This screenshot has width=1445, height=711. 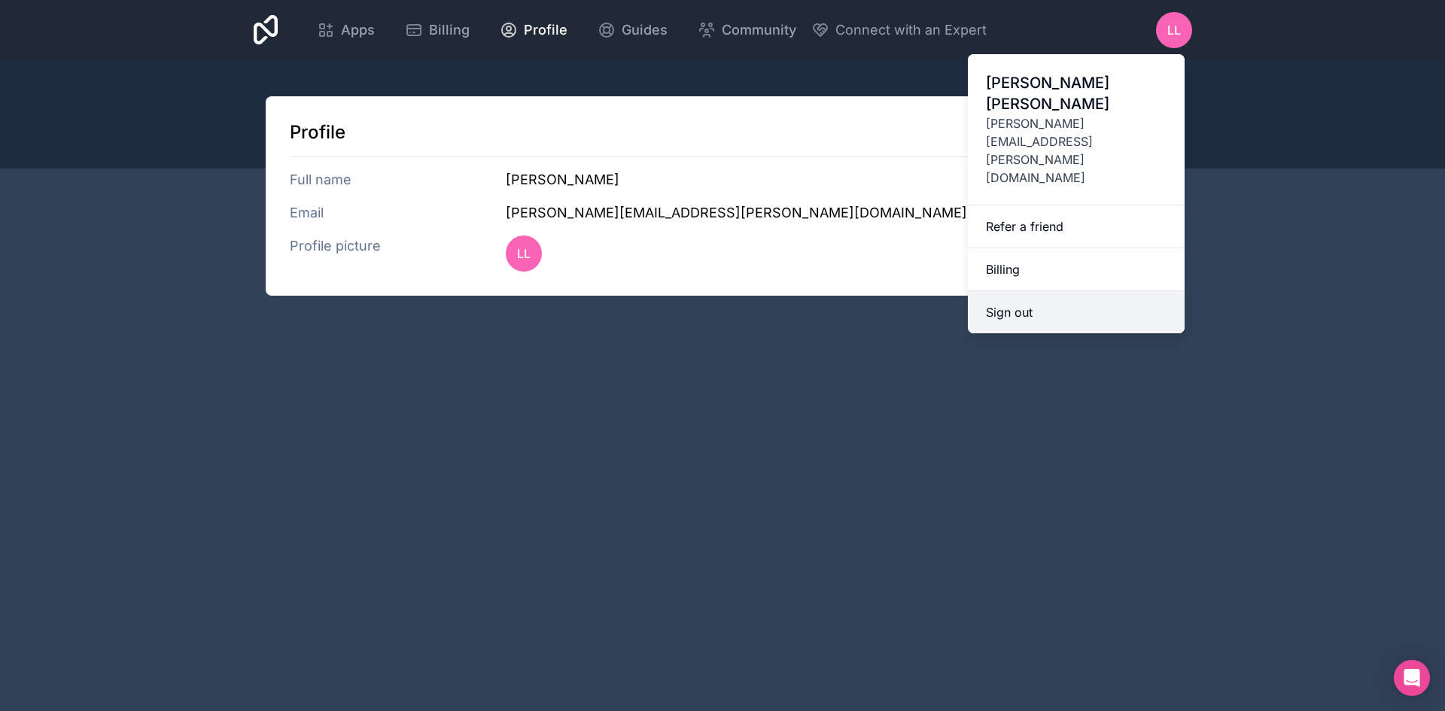 What do you see at coordinates (644, 30) in the screenshot?
I see `span: Guides` at bounding box center [644, 30].